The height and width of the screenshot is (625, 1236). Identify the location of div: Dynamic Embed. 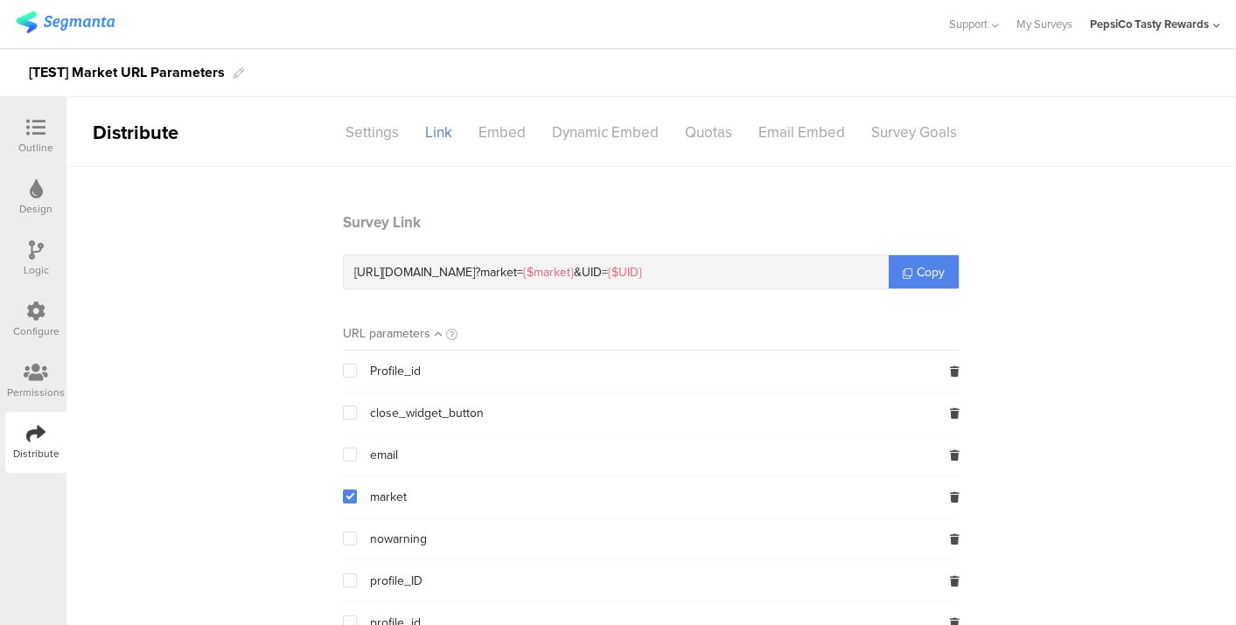
(605, 132).